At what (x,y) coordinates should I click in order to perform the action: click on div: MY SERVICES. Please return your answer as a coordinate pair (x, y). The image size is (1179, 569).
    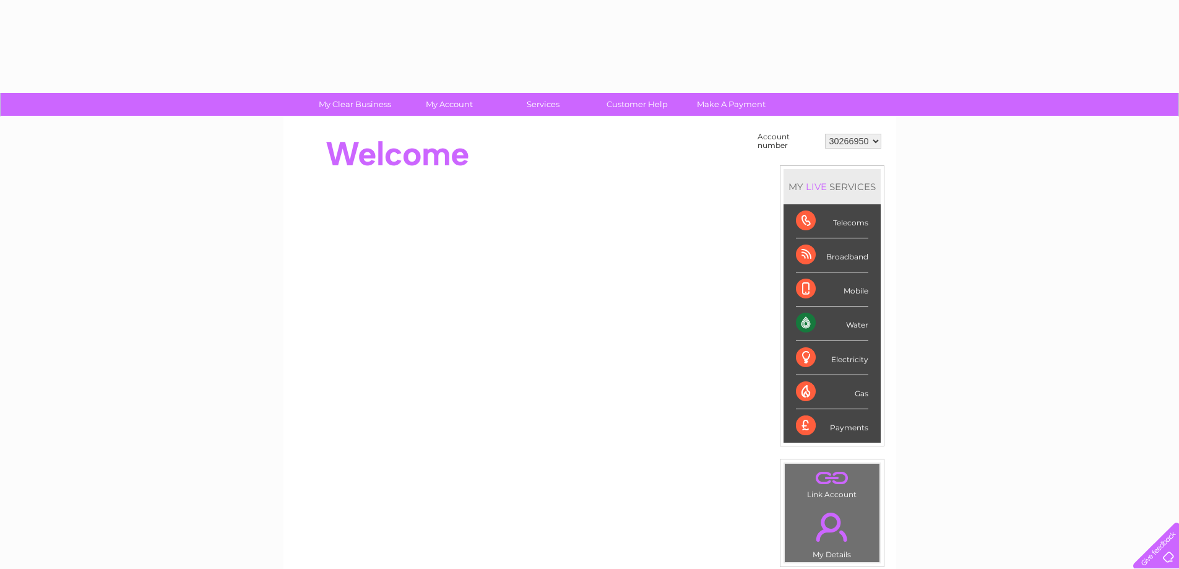
    Looking at the image, I should click on (832, 186).